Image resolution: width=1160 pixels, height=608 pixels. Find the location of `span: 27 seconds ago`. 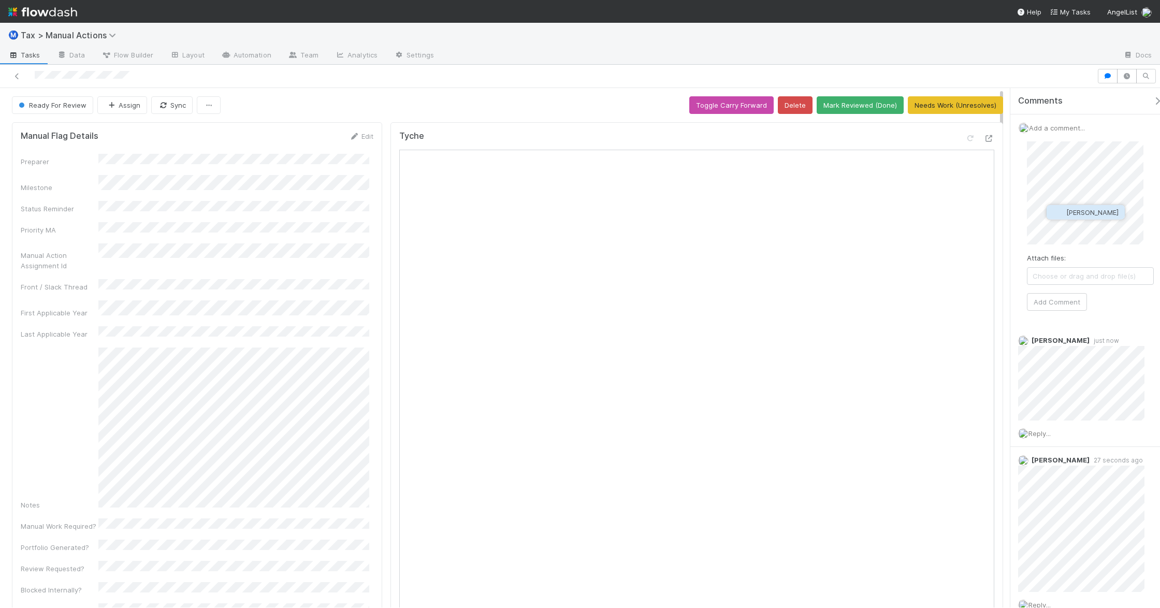

span: 27 seconds ago is located at coordinates (1116, 460).